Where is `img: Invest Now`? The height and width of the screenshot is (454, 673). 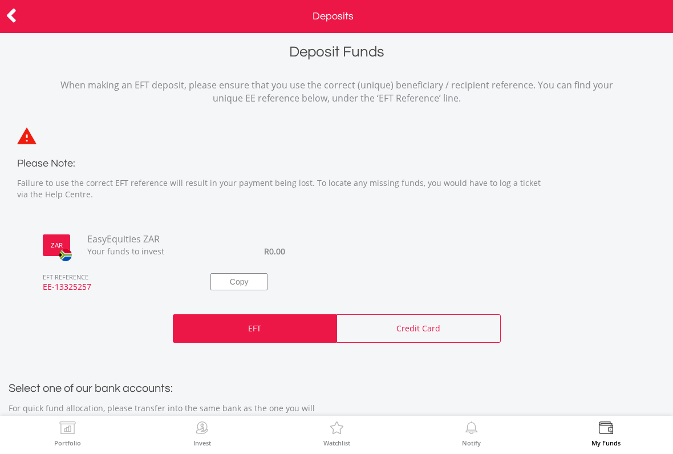 img: Invest Now is located at coordinates (202, 429).